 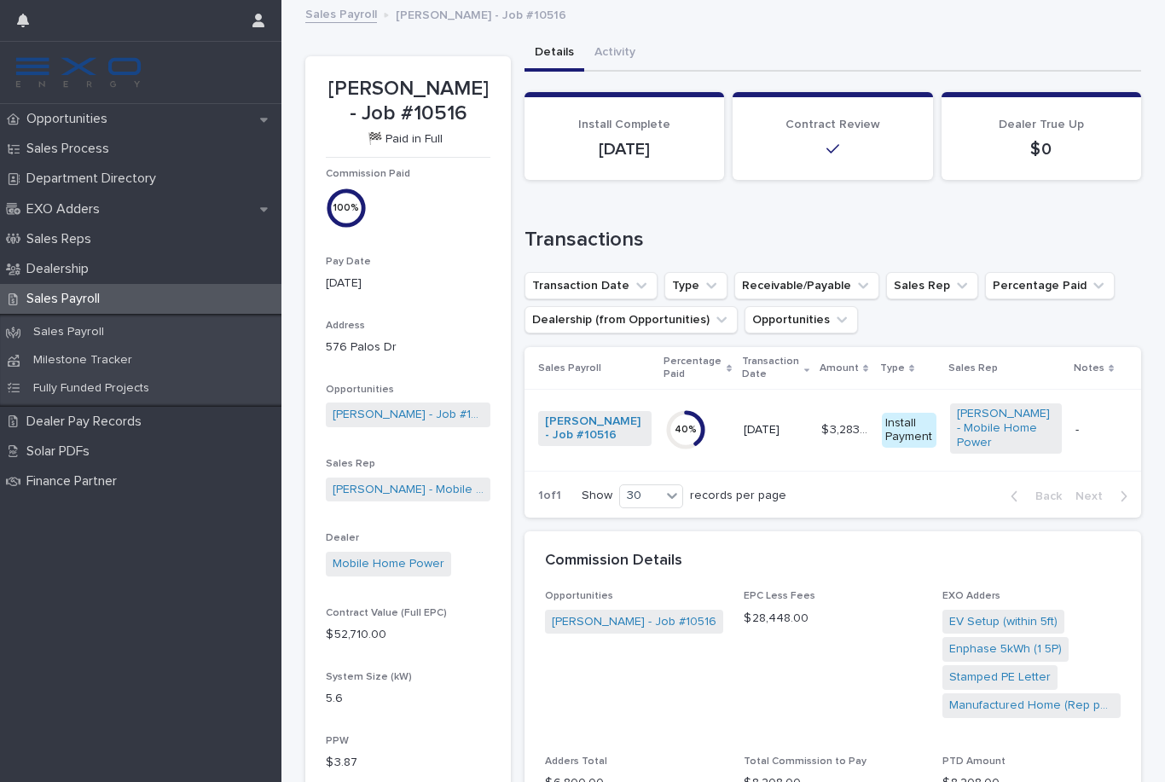 I want to click on button: Percentage Paid, so click(x=1050, y=286).